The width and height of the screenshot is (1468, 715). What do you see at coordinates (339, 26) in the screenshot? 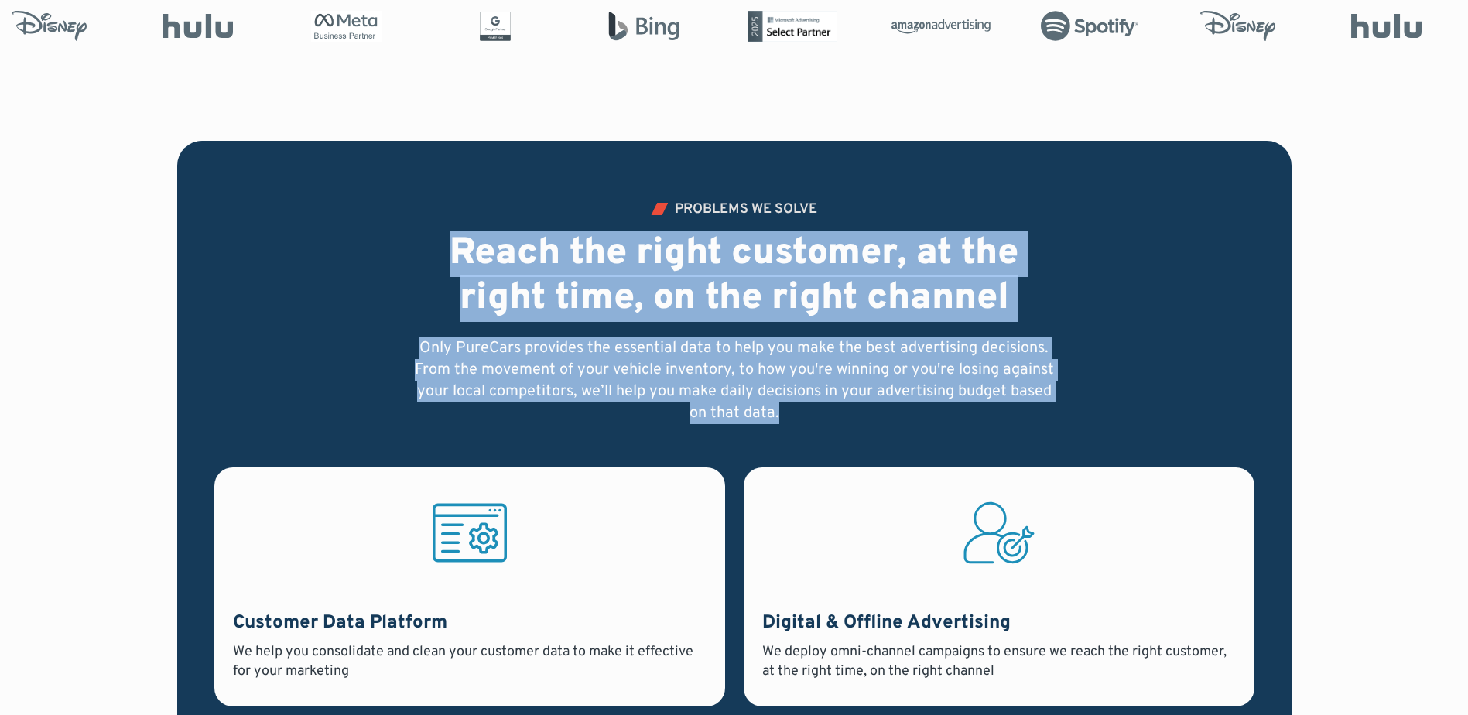
I see `img: Meta Business Partner` at bounding box center [339, 26].